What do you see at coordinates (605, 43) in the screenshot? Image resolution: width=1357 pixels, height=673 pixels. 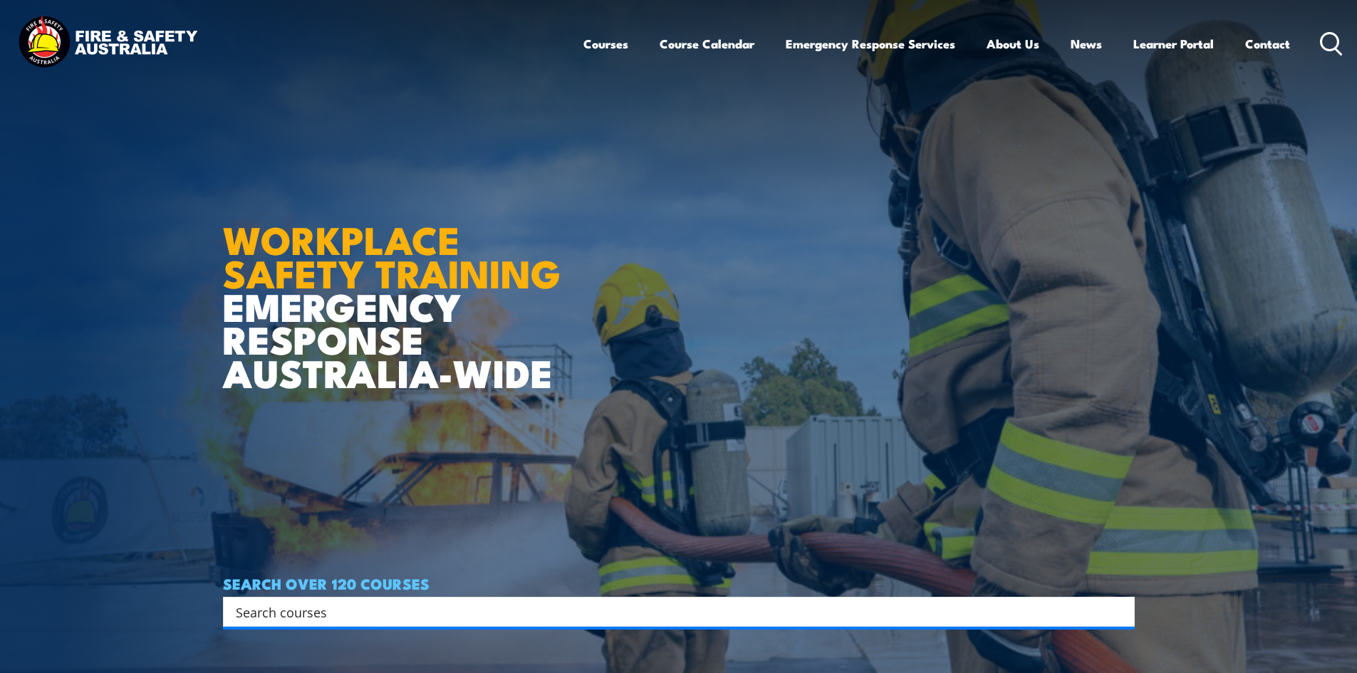 I see `a: Courses` at bounding box center [605, 43].